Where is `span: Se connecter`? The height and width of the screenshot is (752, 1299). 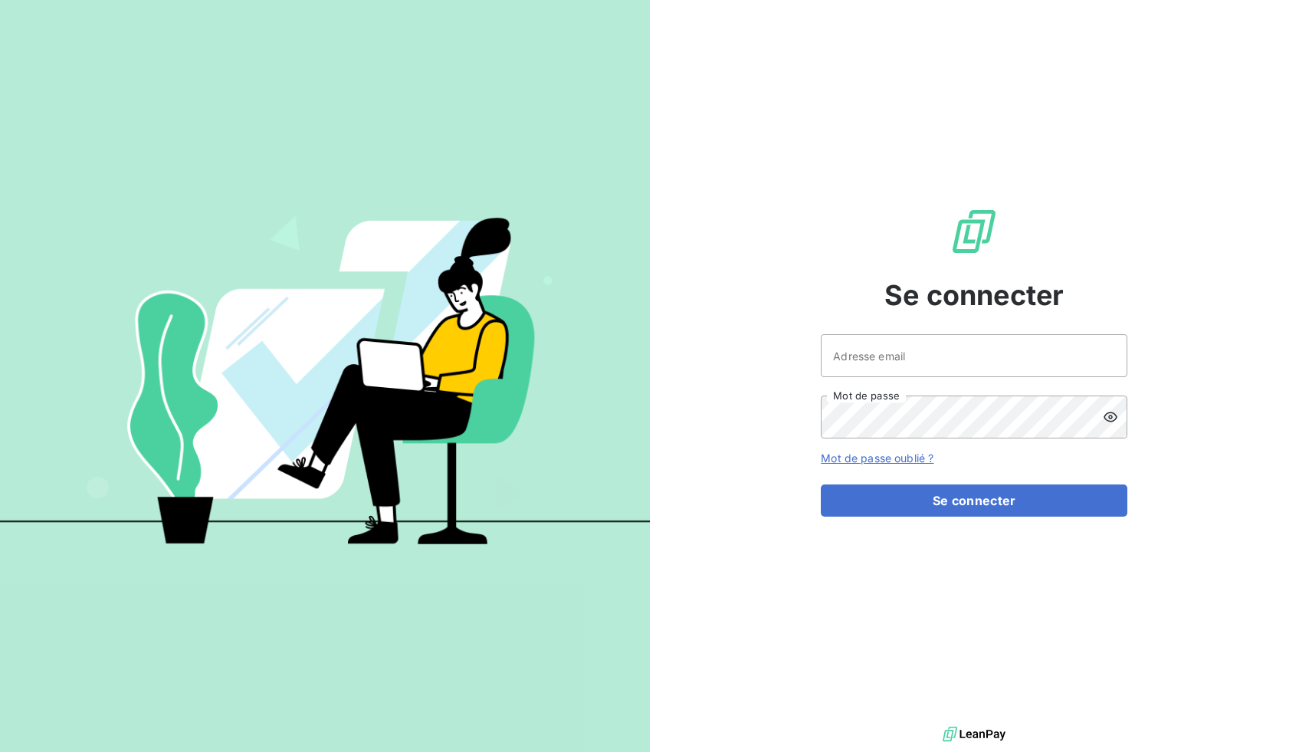 span: Se connecter is located at coordinates (974, 295).